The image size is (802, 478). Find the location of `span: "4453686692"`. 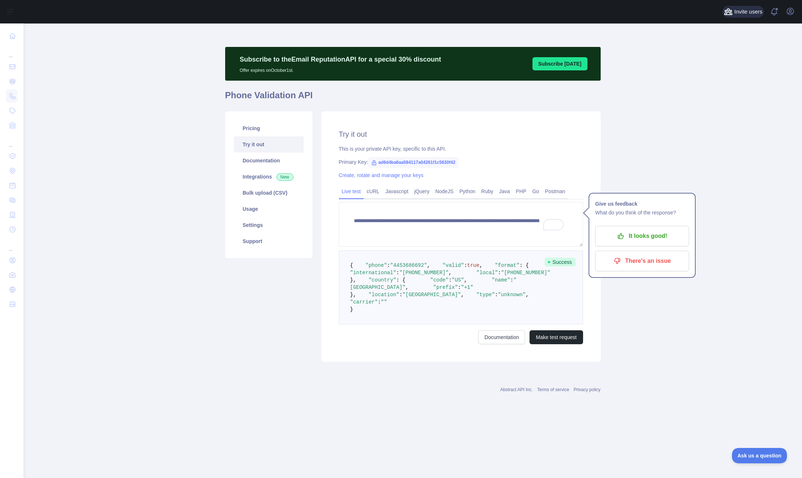

span: "4453686692" is located at coordinates (409, 266).